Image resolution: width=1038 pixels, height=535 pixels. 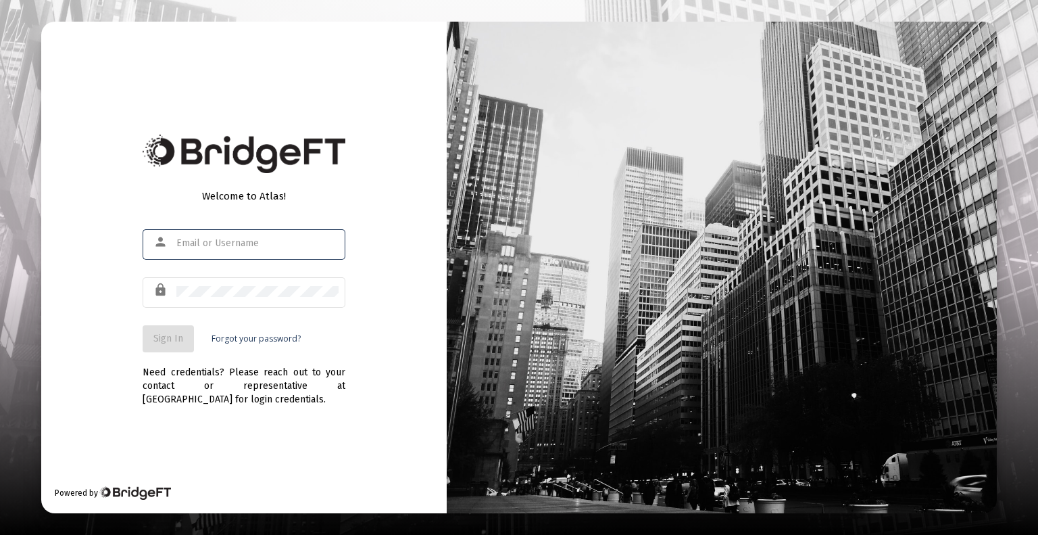 What do you see at coordinates (168, 338) in the screenshot?
I see `span: Sign In` at bounding box center [168, 338].